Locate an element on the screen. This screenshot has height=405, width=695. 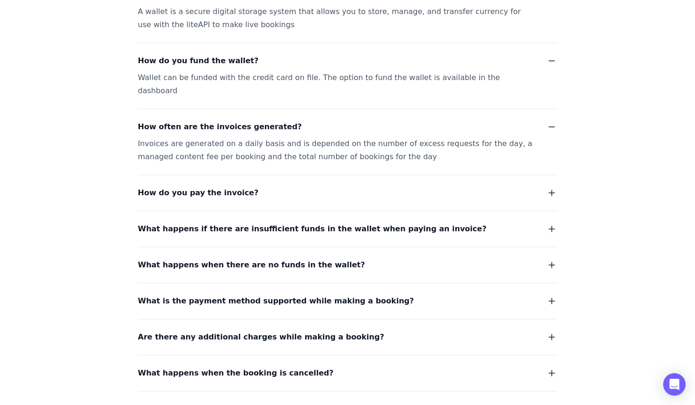
span: What happens if there are insufficient funds in the wallet when paying an invoice? is located at coordinates (312, 229).